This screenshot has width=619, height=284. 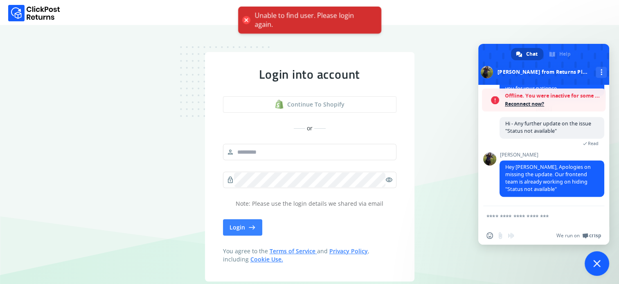 What do you see at coordinates (594, 143) in the screenshot?
I see `span: Read` at bounding box center [594, 143].